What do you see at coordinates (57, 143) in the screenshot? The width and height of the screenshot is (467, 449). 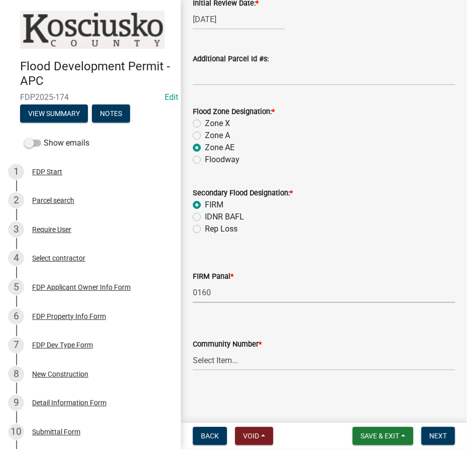 I see `label: Show emails` at bounding box center [57, 143].